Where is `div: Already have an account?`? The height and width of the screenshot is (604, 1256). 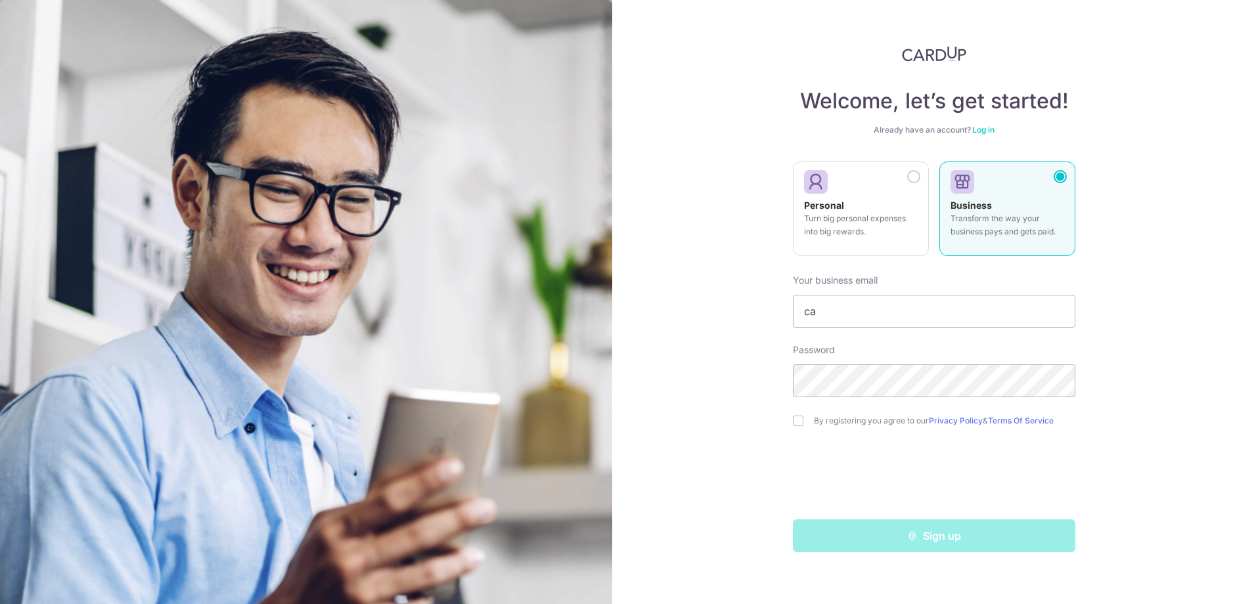
div: Already have an account? is located at coordinates (934, 130).